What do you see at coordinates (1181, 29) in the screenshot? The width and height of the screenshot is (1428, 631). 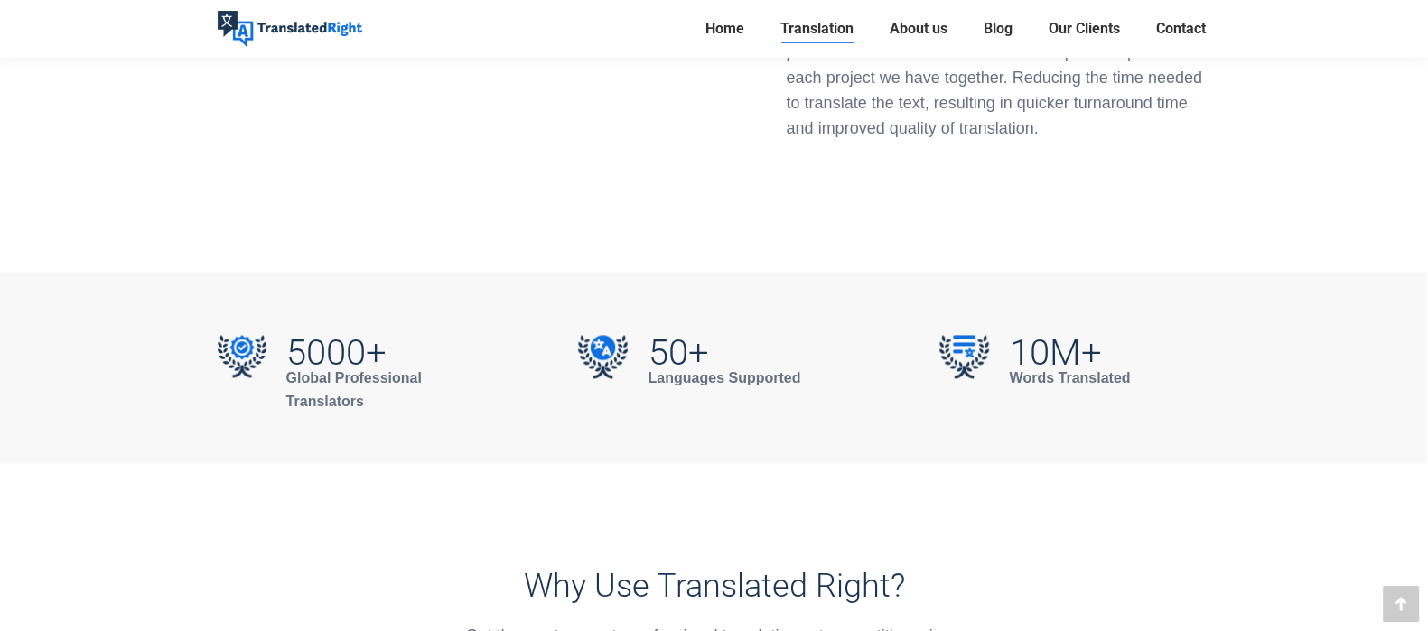 I see `a: Contact` at bounding box center [1181, 29].